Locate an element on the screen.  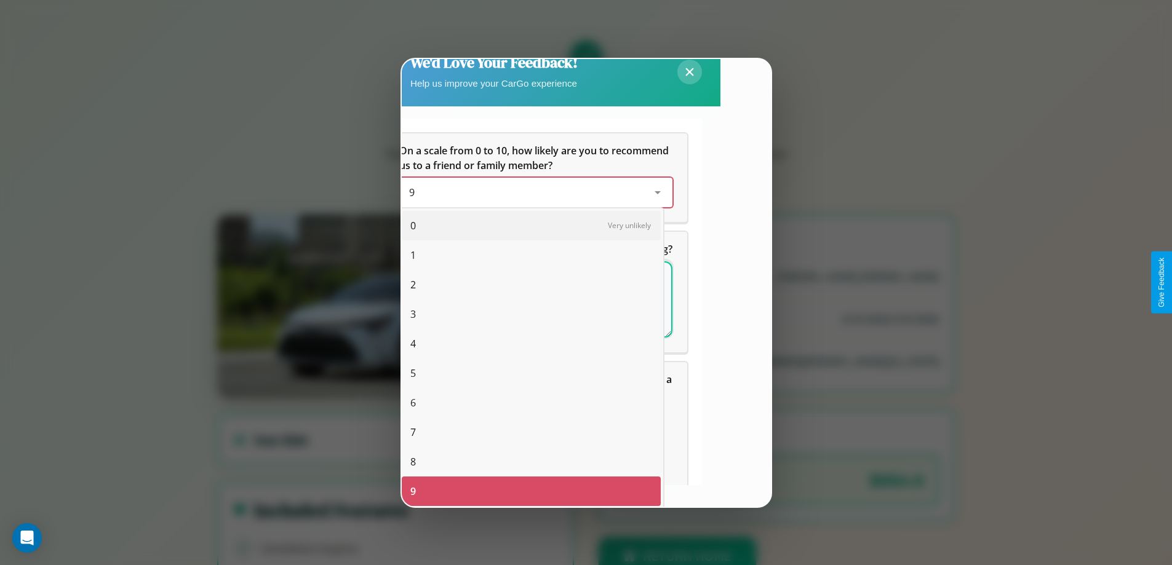
span: 3 is located at coordinates (413, 314).